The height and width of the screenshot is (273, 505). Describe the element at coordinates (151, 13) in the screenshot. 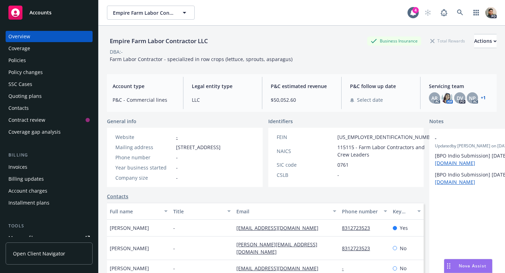

I see `button: Empire Farm Labor Contractor LLC` at that location.